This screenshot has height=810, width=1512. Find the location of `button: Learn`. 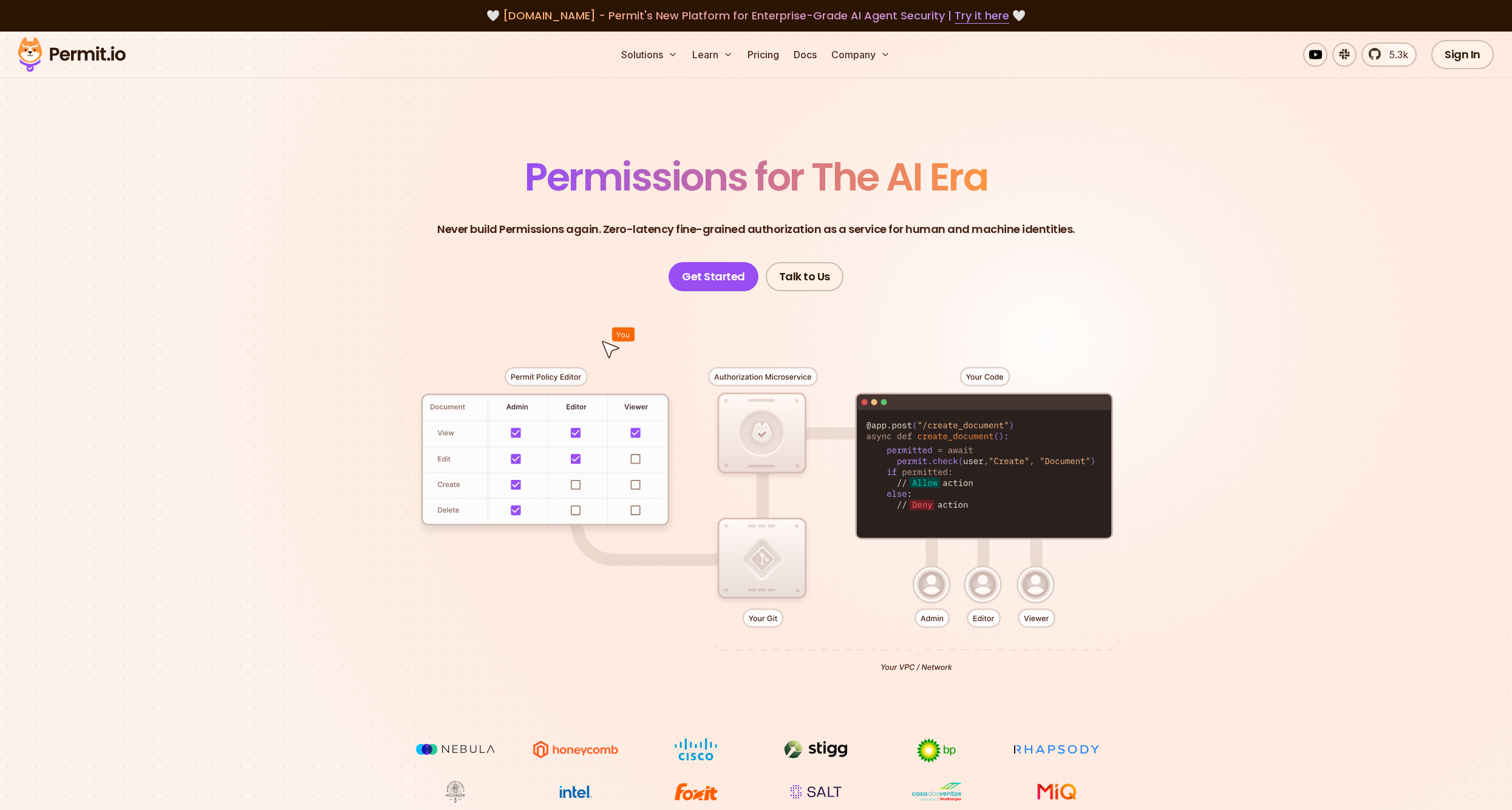

button: Learn is located at coordinates (712, 54).